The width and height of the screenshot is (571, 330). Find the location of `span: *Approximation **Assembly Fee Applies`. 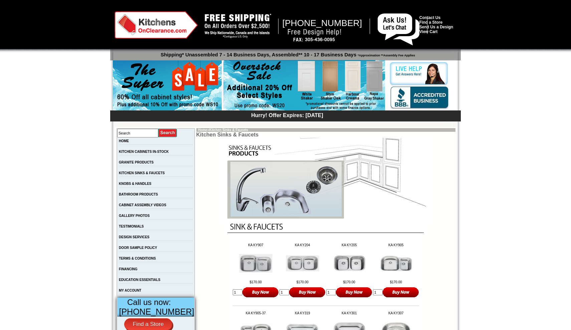

span: *Approximation **Assembly Fee Applies is located at coordinates (386, 54).